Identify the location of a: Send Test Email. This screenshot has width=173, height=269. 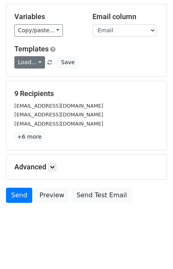
(102, 195).